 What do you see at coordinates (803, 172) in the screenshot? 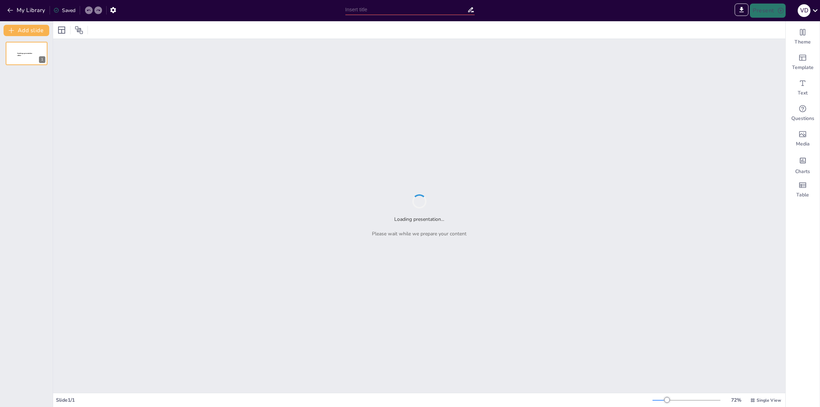
I see `span: Charts` at bounding box center [803, 172].